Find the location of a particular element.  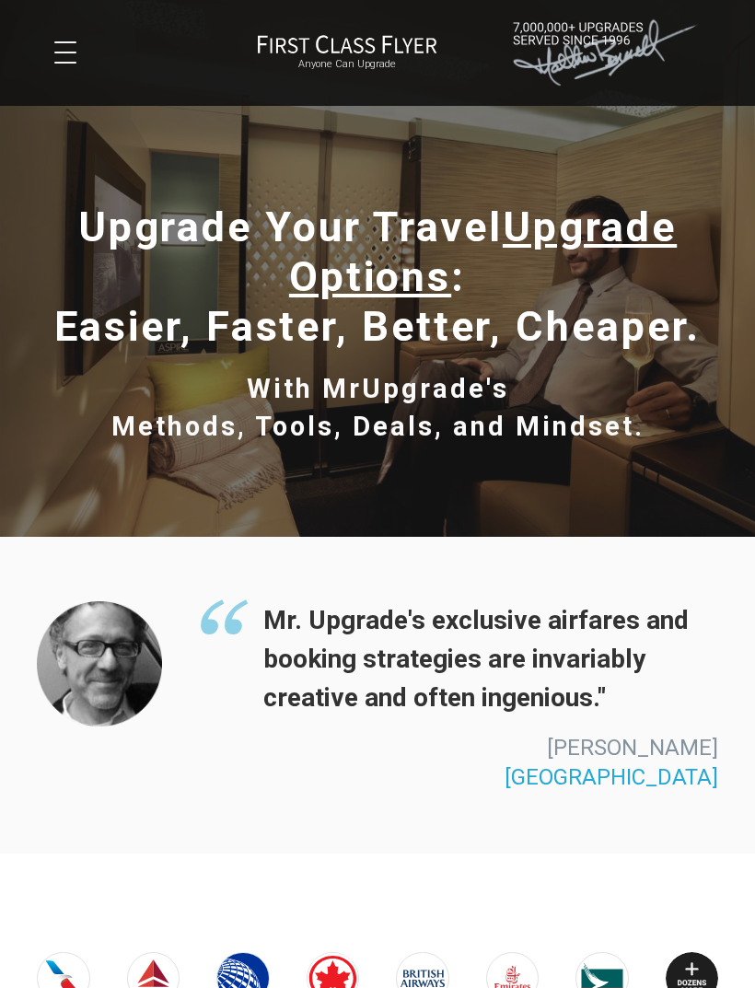

a: First Class FlyerAnyone Can Upgrade is located at coordinates (347, 52).